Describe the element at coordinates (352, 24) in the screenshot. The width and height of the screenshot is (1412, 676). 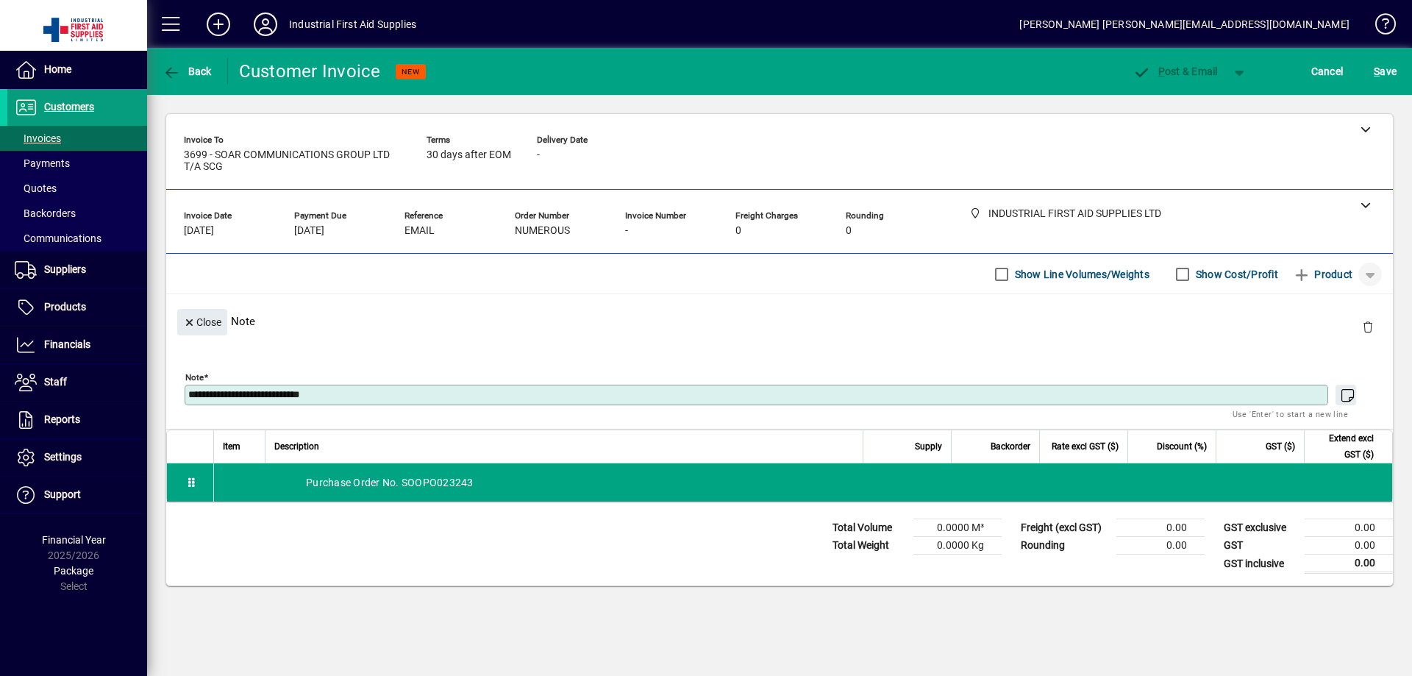
I see `div: Industrial First Aid Supplies` at that location.